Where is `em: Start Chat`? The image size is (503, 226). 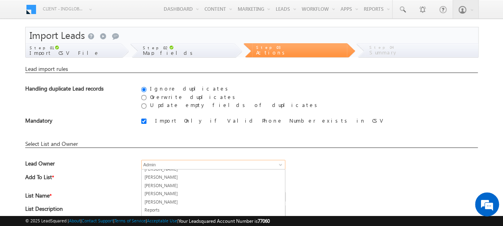 em: Start Chat is located at coordinates (127, 178).